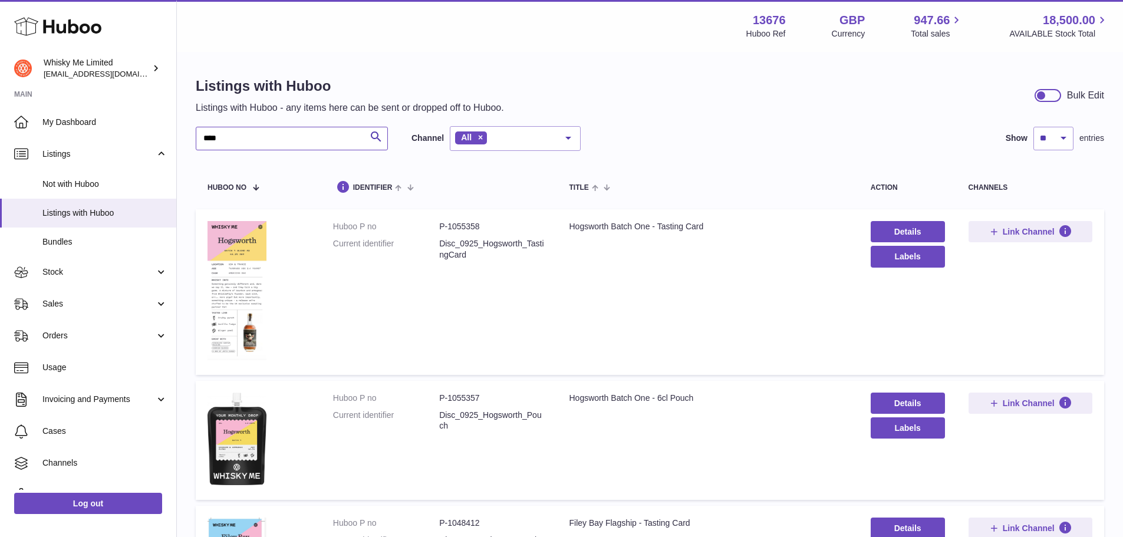  What do you see at coordinates (1092, 138) in the screenshot?
I see `span: entries` at bounding box center [1092, 138].